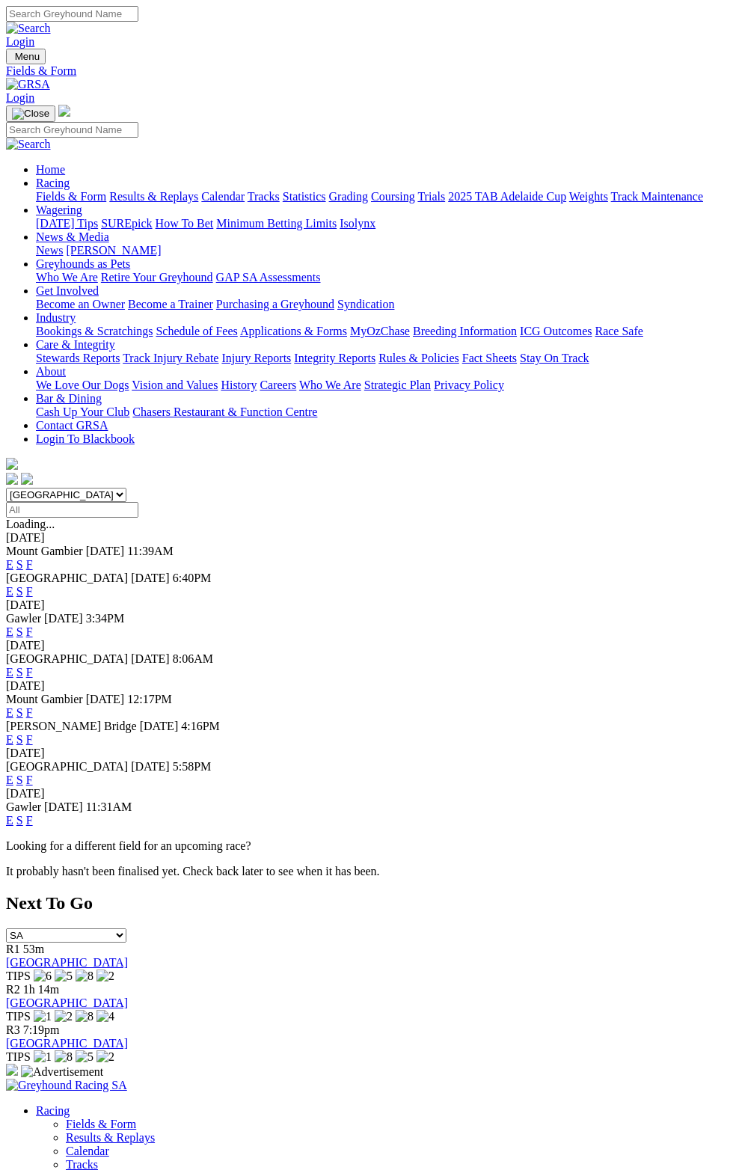 This screenshot has width=733, height=1173. What do you see at coordinates (64, 1017) in the screenshot?
I see `img: 2` at bounding box center [64, 1017].